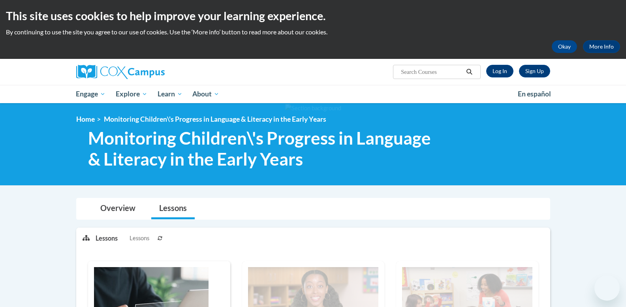  What do you see at coordinates (535, 94) in the screenshot?
I see `a: En español` at bounding box center [535, 94].